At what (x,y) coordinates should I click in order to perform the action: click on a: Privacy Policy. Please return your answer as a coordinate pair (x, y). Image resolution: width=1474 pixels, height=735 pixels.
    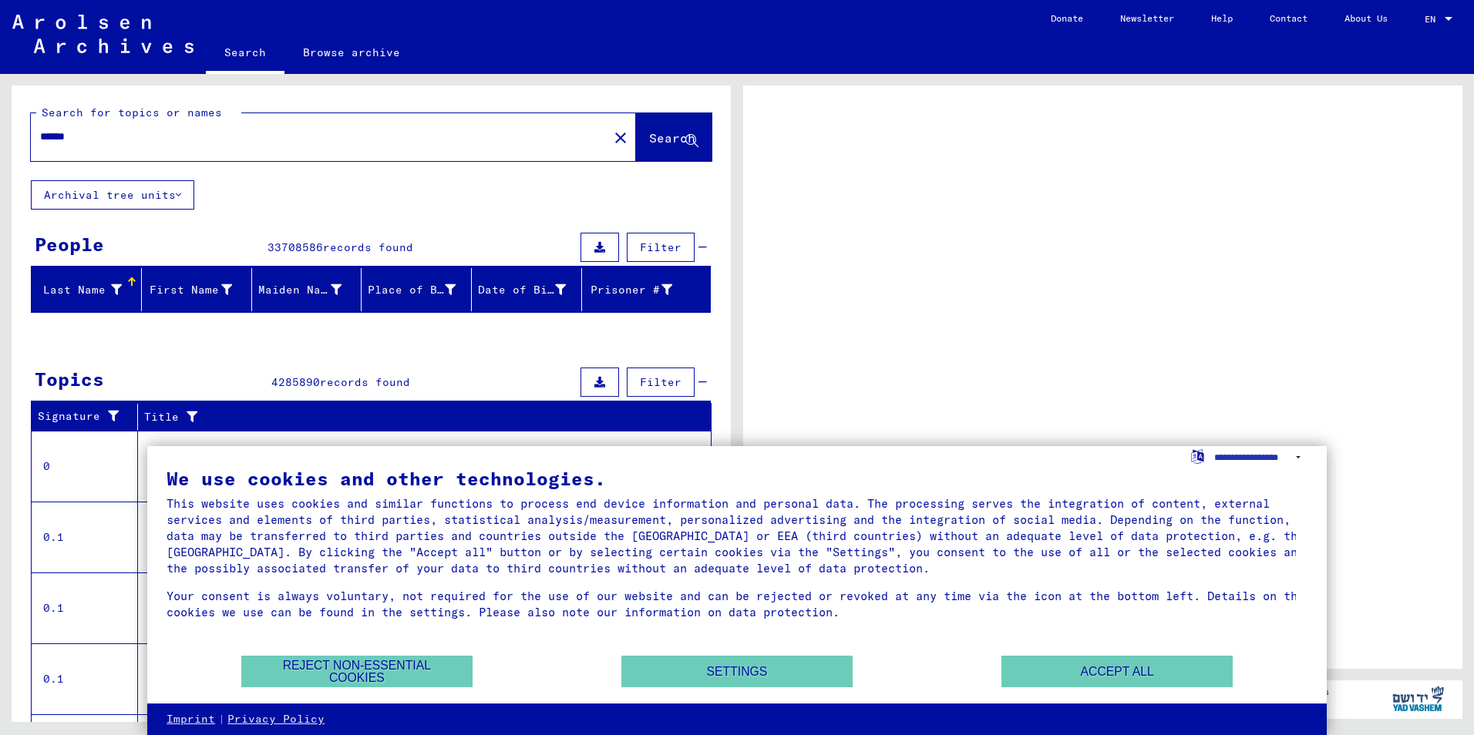
    Looking at the image, I should click on (276, 720).